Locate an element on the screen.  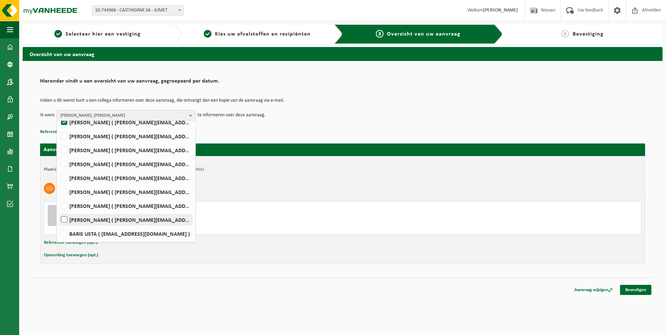
h2: Hieronder vindt u een overzicht van uw aanvraag, gegroepeerd per datum. is located at coordinates (342, 83).